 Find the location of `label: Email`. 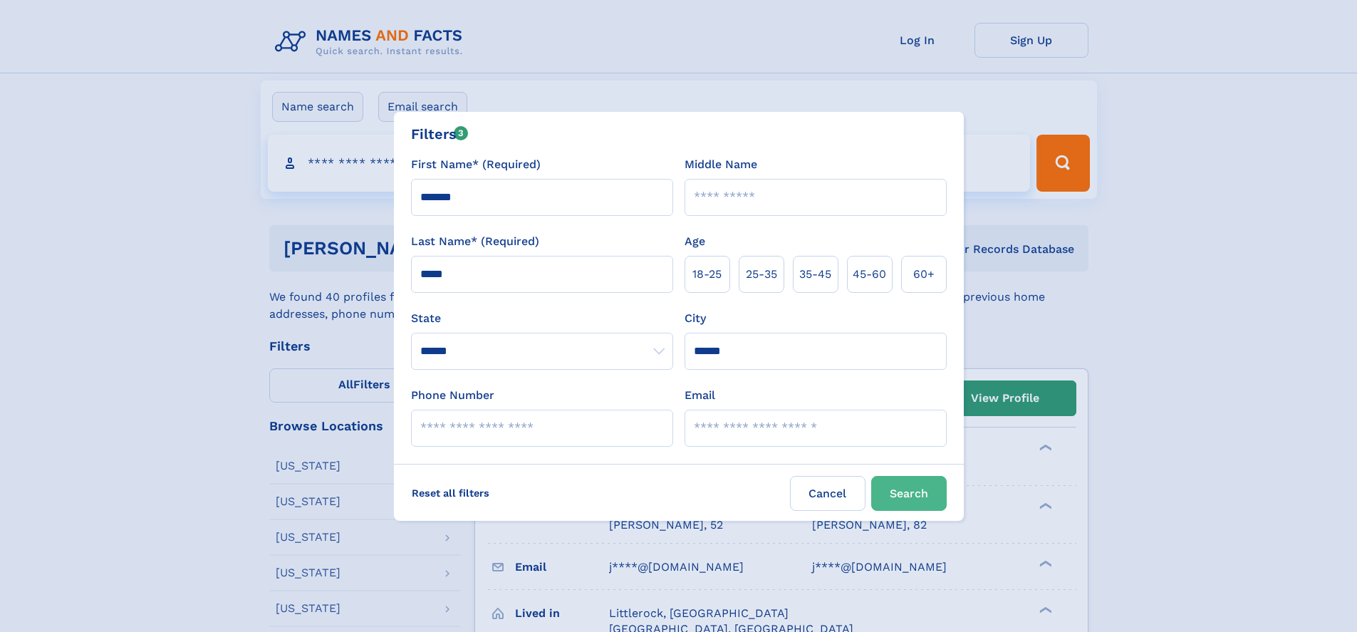

label: Email is located at coordinates (699, 395).